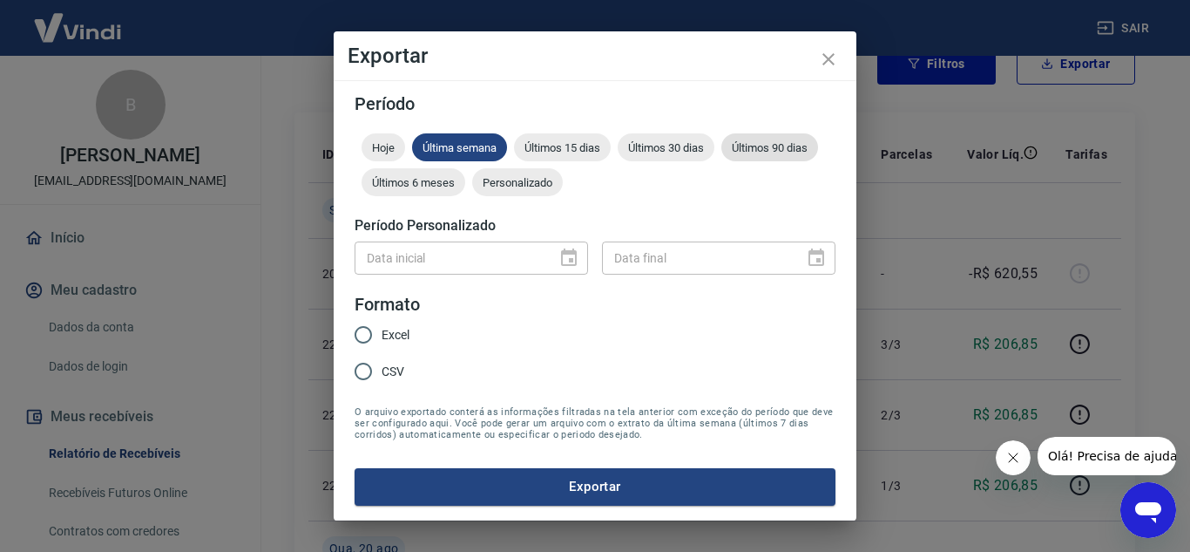  I want to click on span: Últimos 15 dias, so click(562, 147).